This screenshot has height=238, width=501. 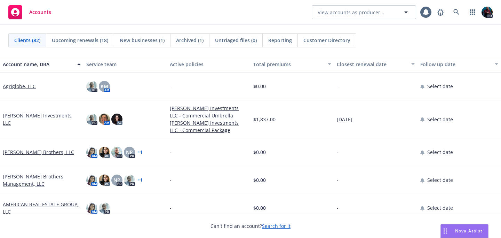 I want to click on span: Archived (1), so click(x=190, y=40).